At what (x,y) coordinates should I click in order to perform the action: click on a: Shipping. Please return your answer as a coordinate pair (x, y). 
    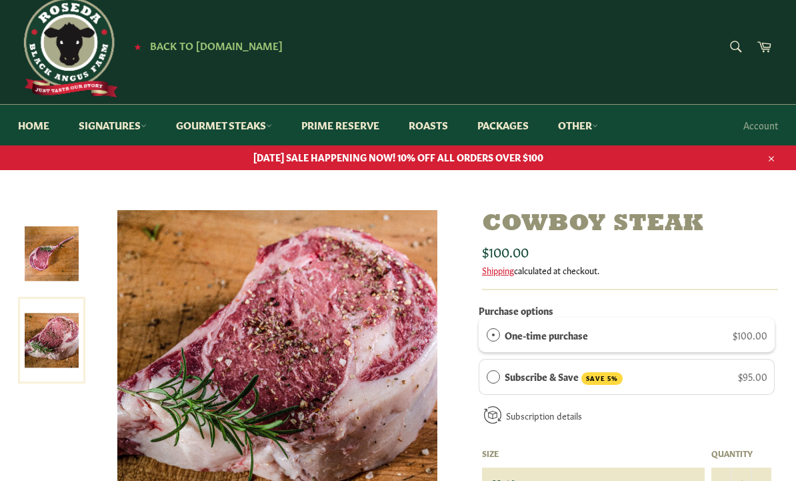
    Looking at the image, I should click on (498, 269).